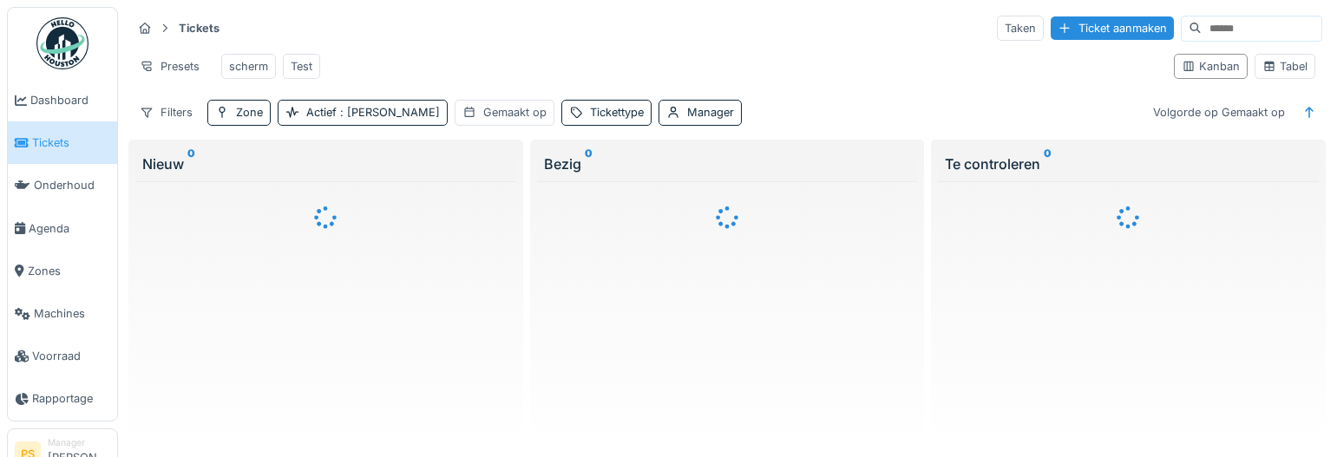  I want to click on span: Zones, so click(69, 271).